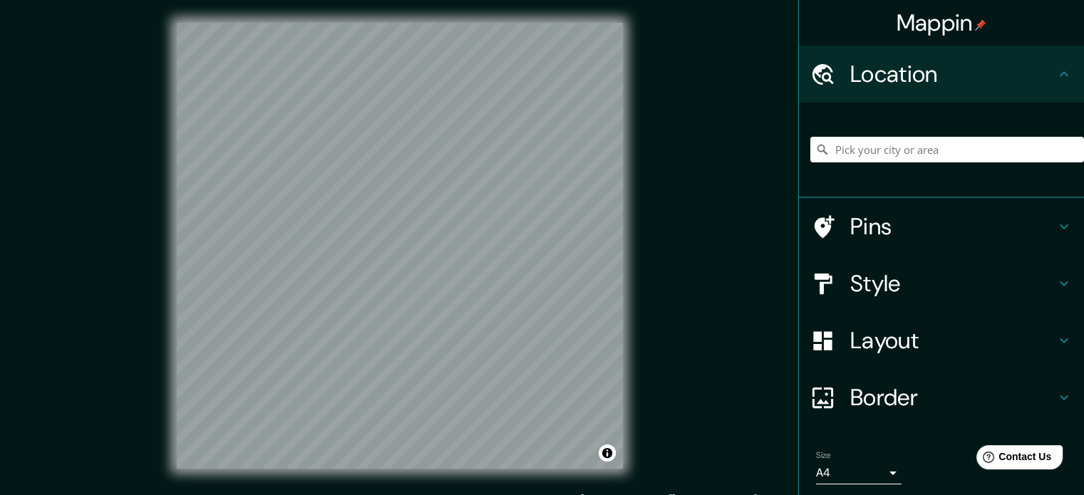  I want to click on div: Border, so click(941, 398).